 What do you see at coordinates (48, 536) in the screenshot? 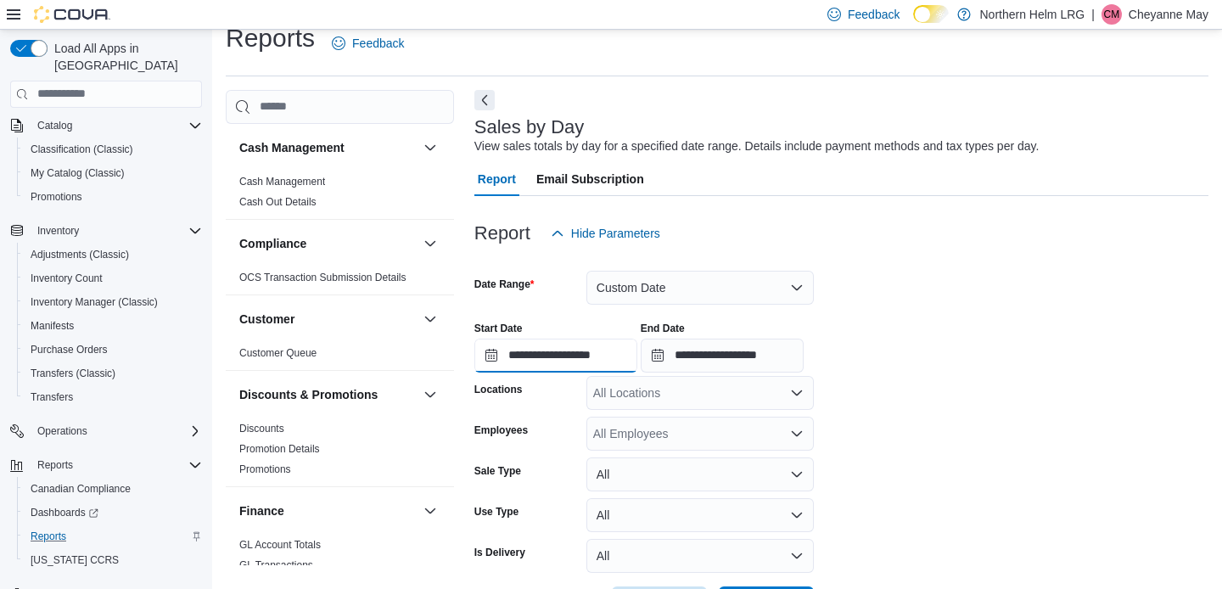
I see `a: Reports` at bounding box center [48, 536].